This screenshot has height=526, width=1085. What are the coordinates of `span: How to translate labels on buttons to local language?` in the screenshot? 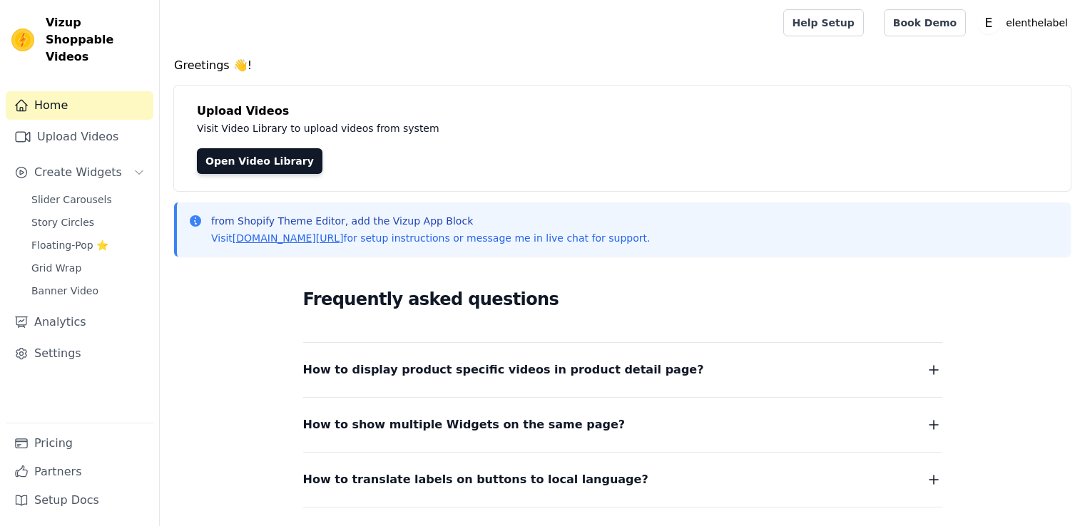 It's located at (476, 480).